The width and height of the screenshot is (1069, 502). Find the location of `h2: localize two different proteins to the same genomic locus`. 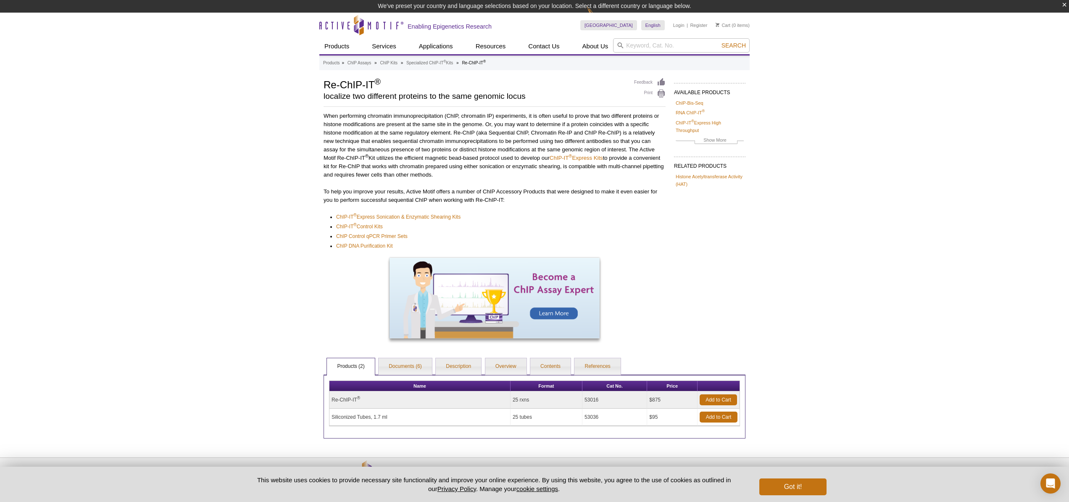

h2: localize two different proteins to the same genomic locus is located at coordinates (474, 96).